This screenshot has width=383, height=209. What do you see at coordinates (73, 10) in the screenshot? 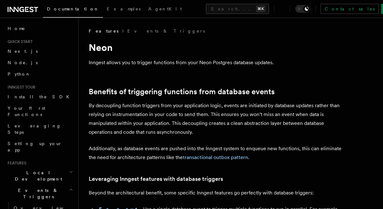
I see `a: Documentation` at bounding box center [73, 10].